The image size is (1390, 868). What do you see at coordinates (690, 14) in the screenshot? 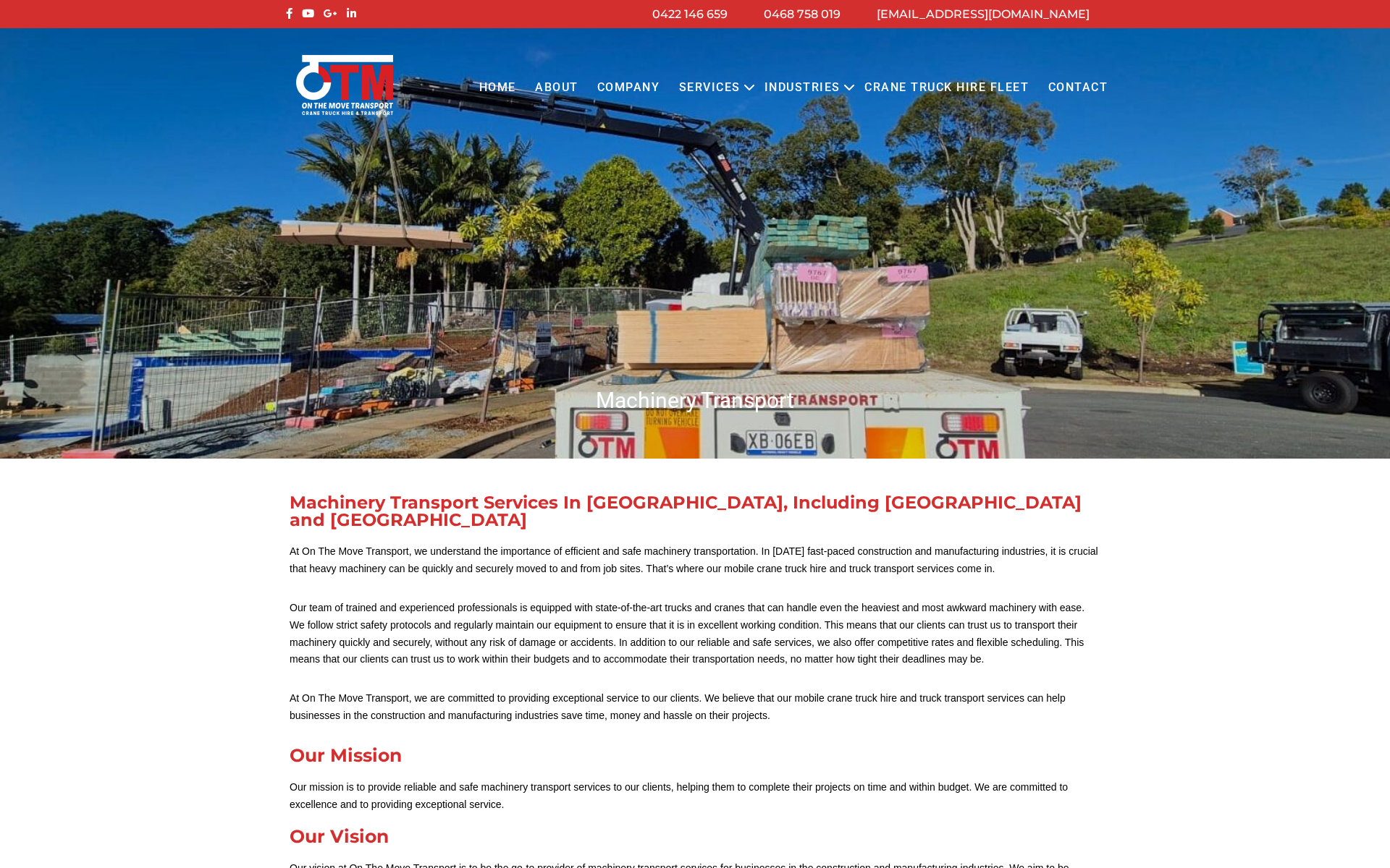
I see `a: 0422 146 659` at bounding box center [690, 14].